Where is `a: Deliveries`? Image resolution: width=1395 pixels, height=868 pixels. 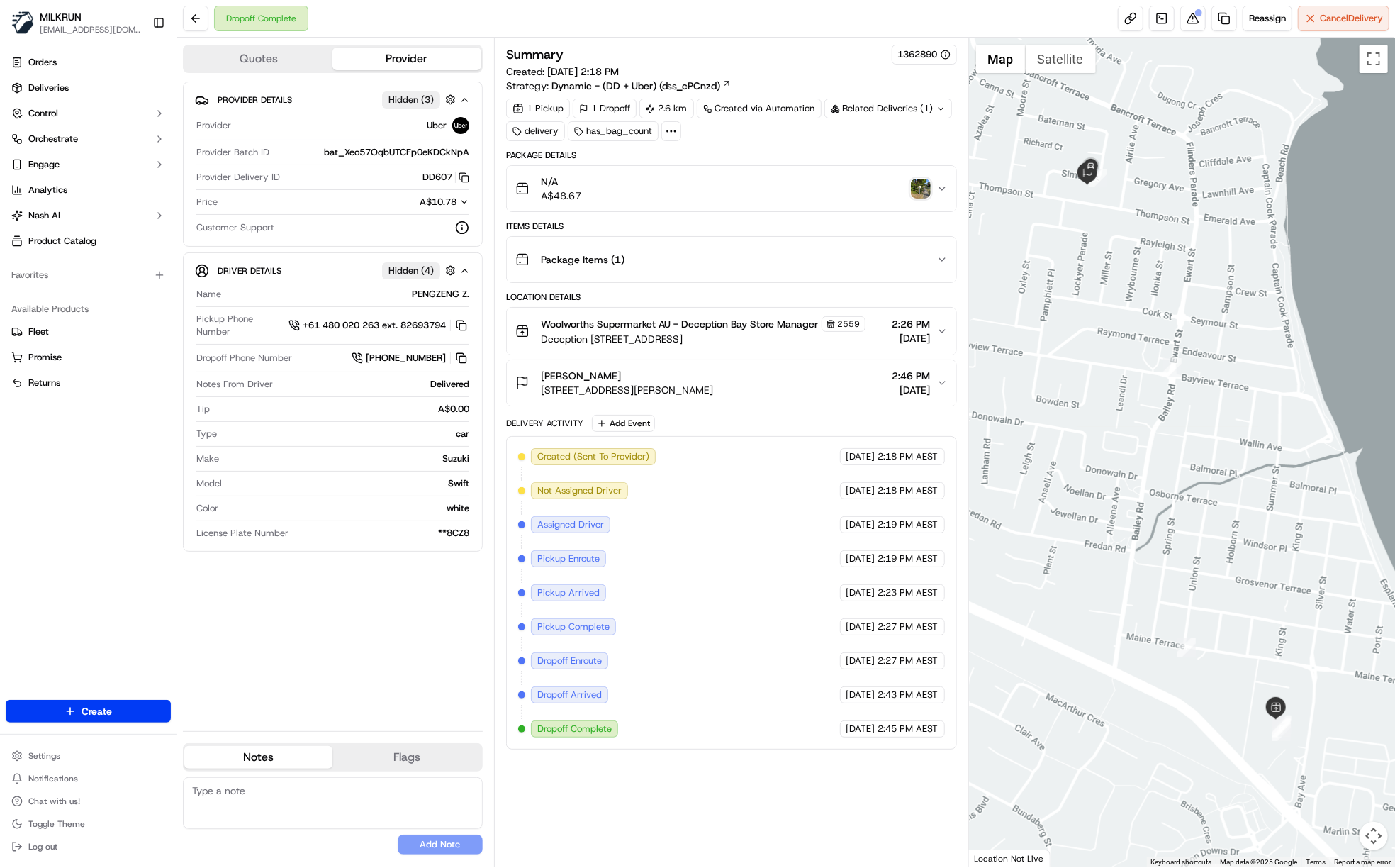
a: Deliveries is located at coordinates (88, 88).